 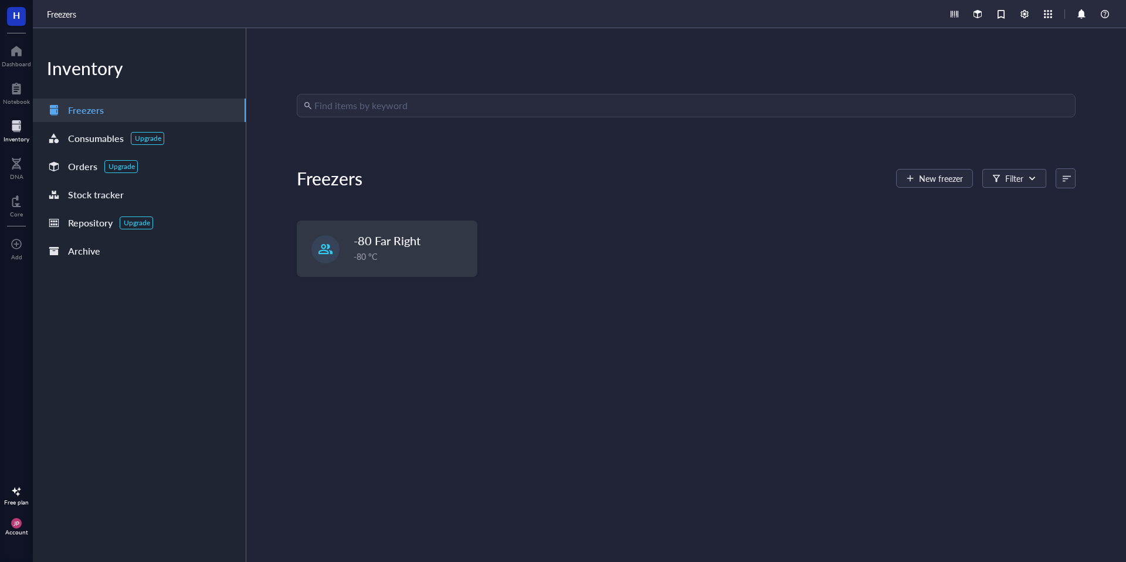 What do you see at coordinates (16, 532) in the screenshot?
I see `div: Account` at bounding box center [16, 532].